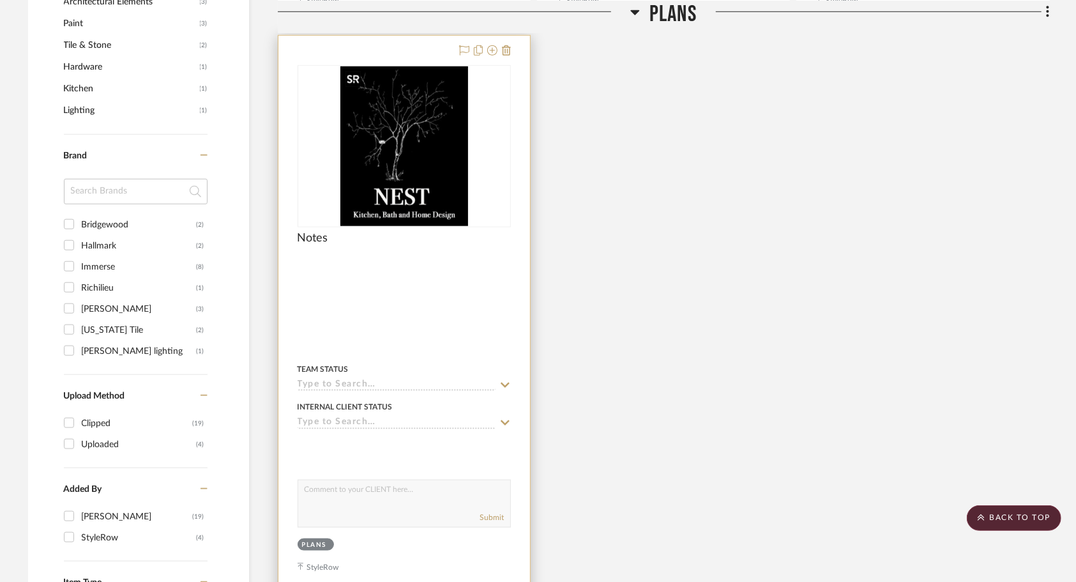 This screenshot has width=1076, height=582. I want to click on span: Notes, so click(313, 238).